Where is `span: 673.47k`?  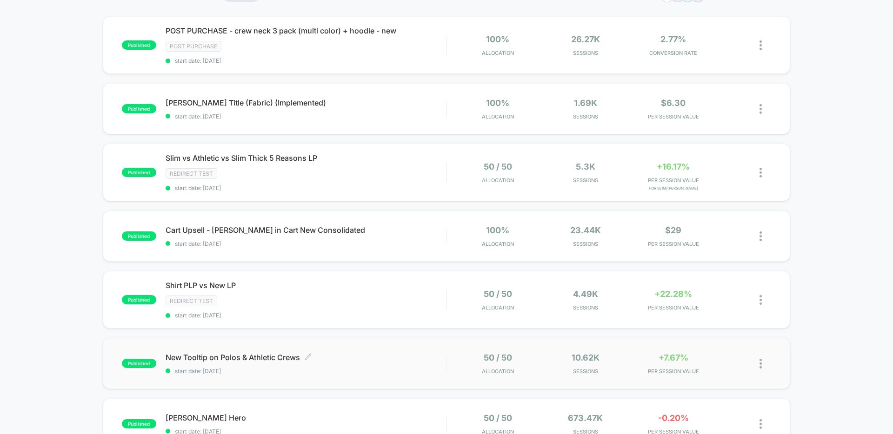 span: 673.47k is located at coordinates (585, 418).